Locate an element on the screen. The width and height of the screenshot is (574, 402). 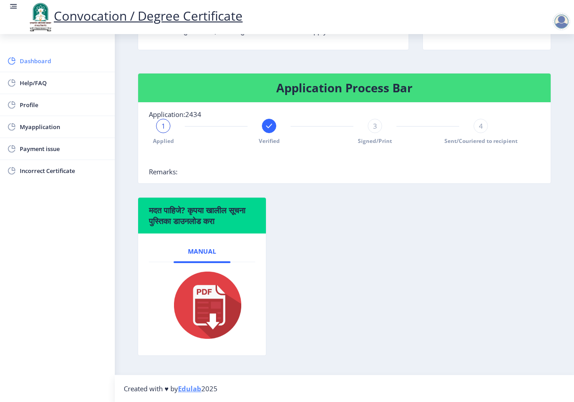
span: Created with ♥ by 2025 is located at coordinates (170, 388).